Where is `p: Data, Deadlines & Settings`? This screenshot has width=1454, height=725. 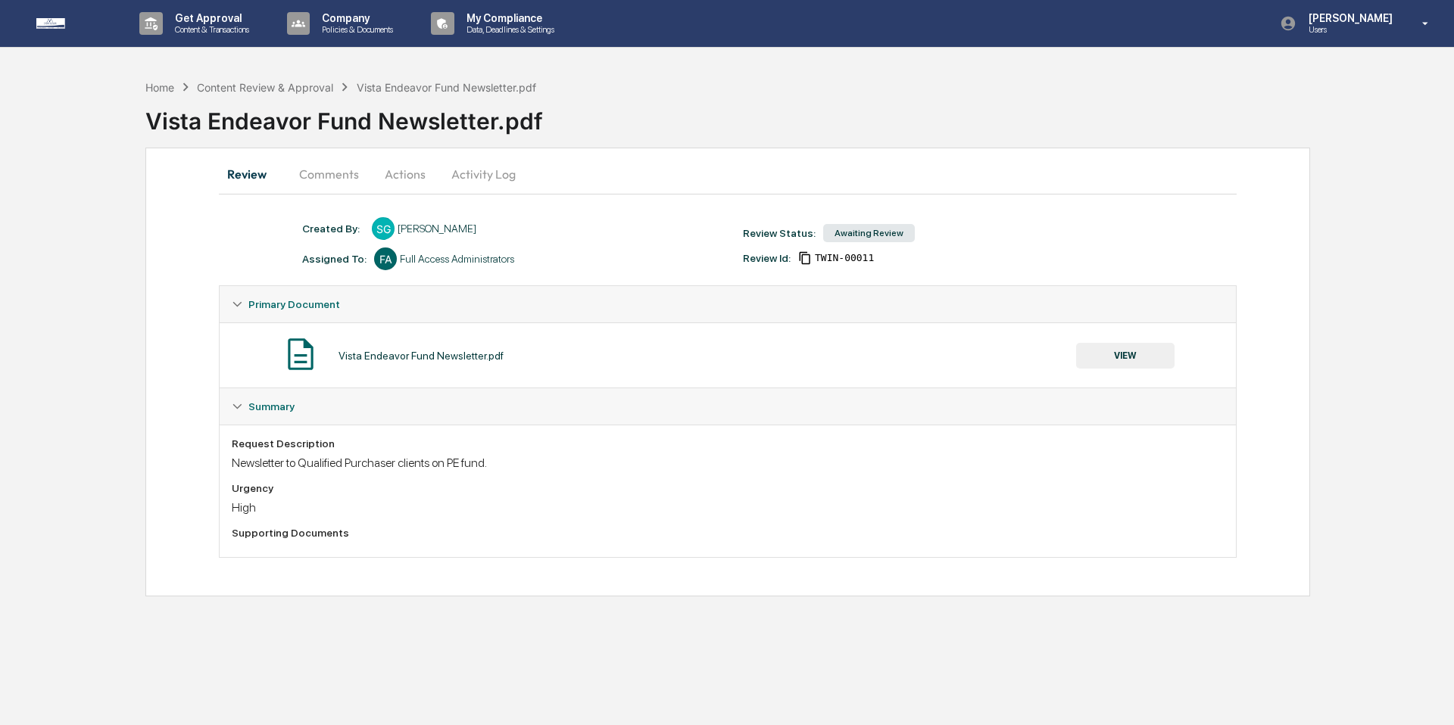 p: Data, Deadlines & Settings is located at coordinates (508, 30).